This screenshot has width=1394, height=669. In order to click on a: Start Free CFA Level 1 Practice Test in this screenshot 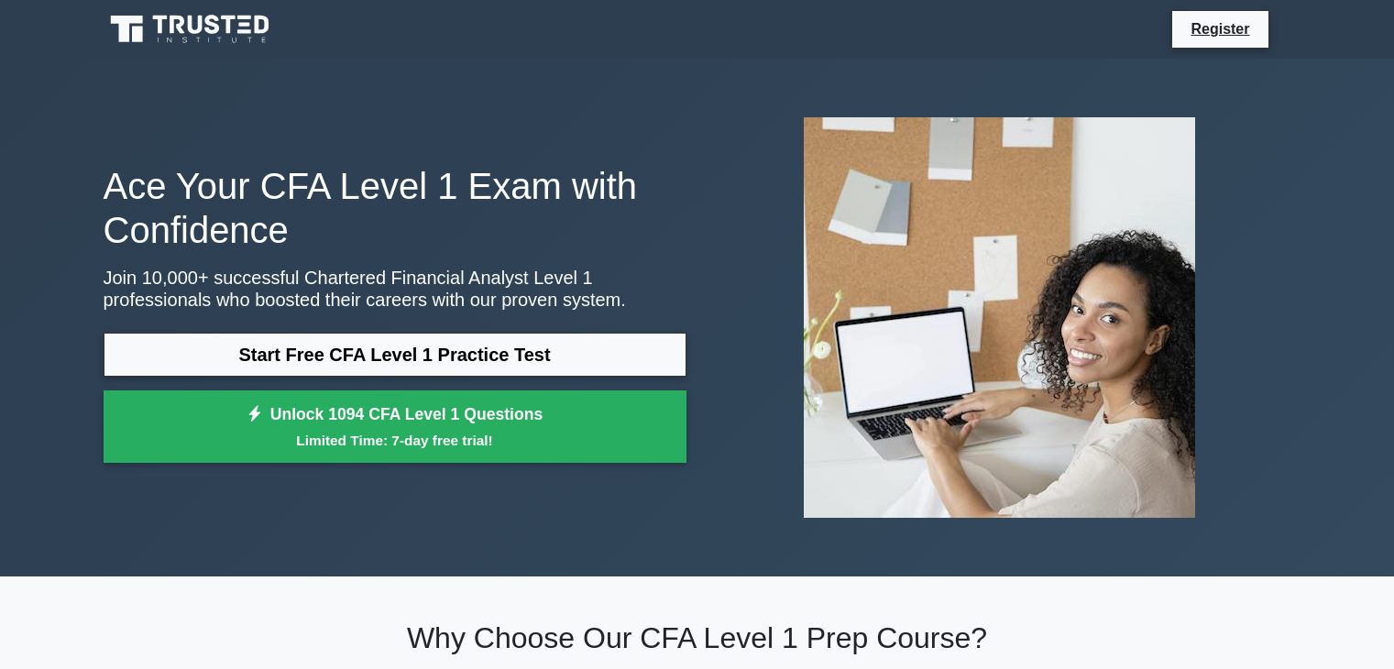, I will do `click(395, 355)`.